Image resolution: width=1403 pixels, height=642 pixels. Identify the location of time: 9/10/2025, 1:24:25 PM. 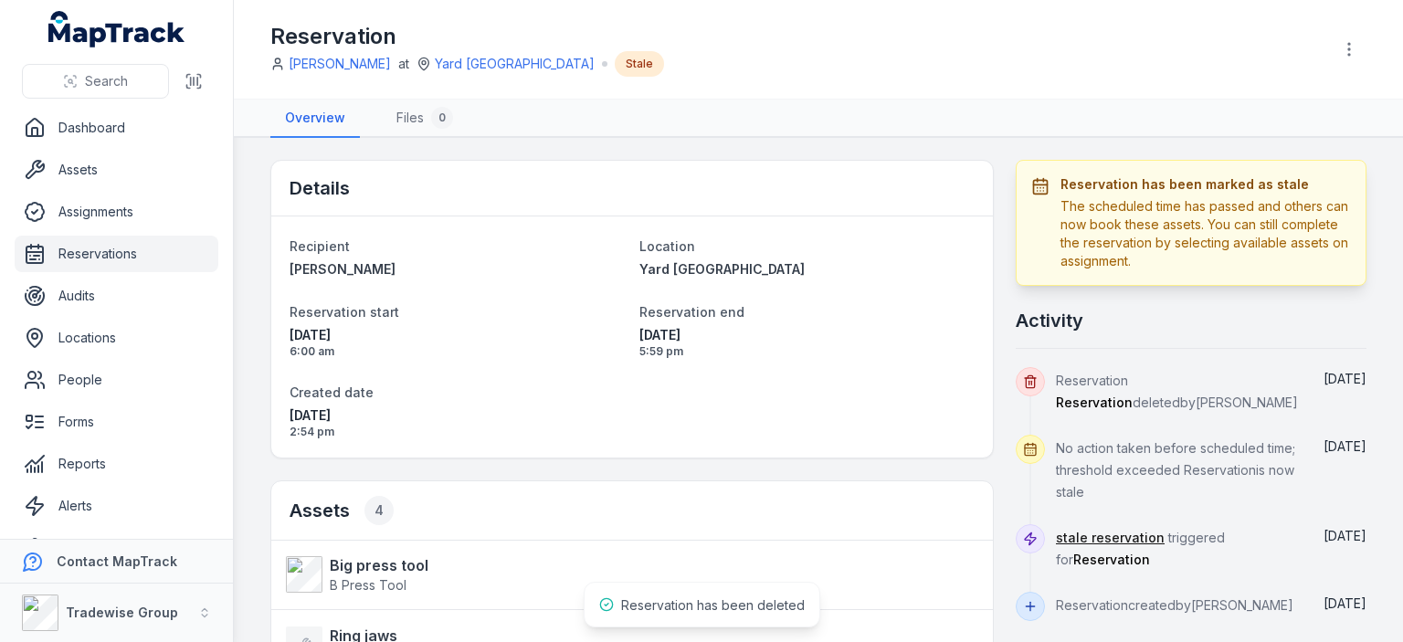
(1345, 378).